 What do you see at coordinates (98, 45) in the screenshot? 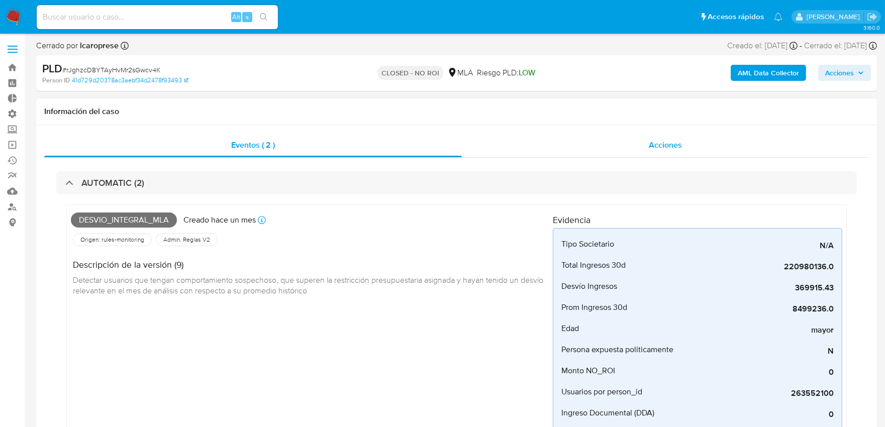
I see `b: lcaroprese` at bounding box center [98, 45].